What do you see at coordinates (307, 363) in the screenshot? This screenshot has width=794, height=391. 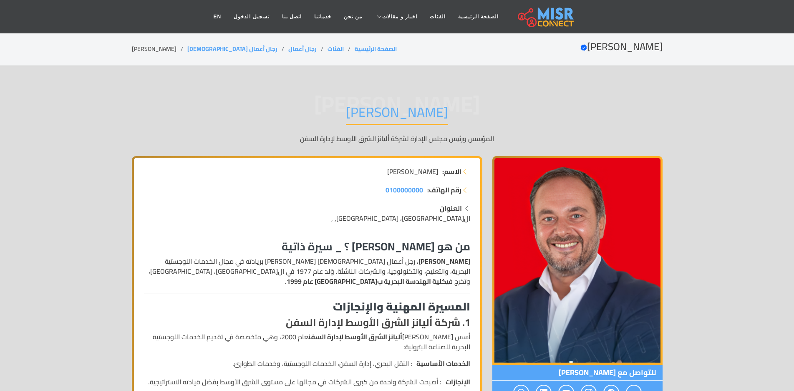 I see `li: : النقل البحري، إدارة السفن، الخدمات اللوجستية، وخدمات الطوارئ.` at bounding box center [307, 363].